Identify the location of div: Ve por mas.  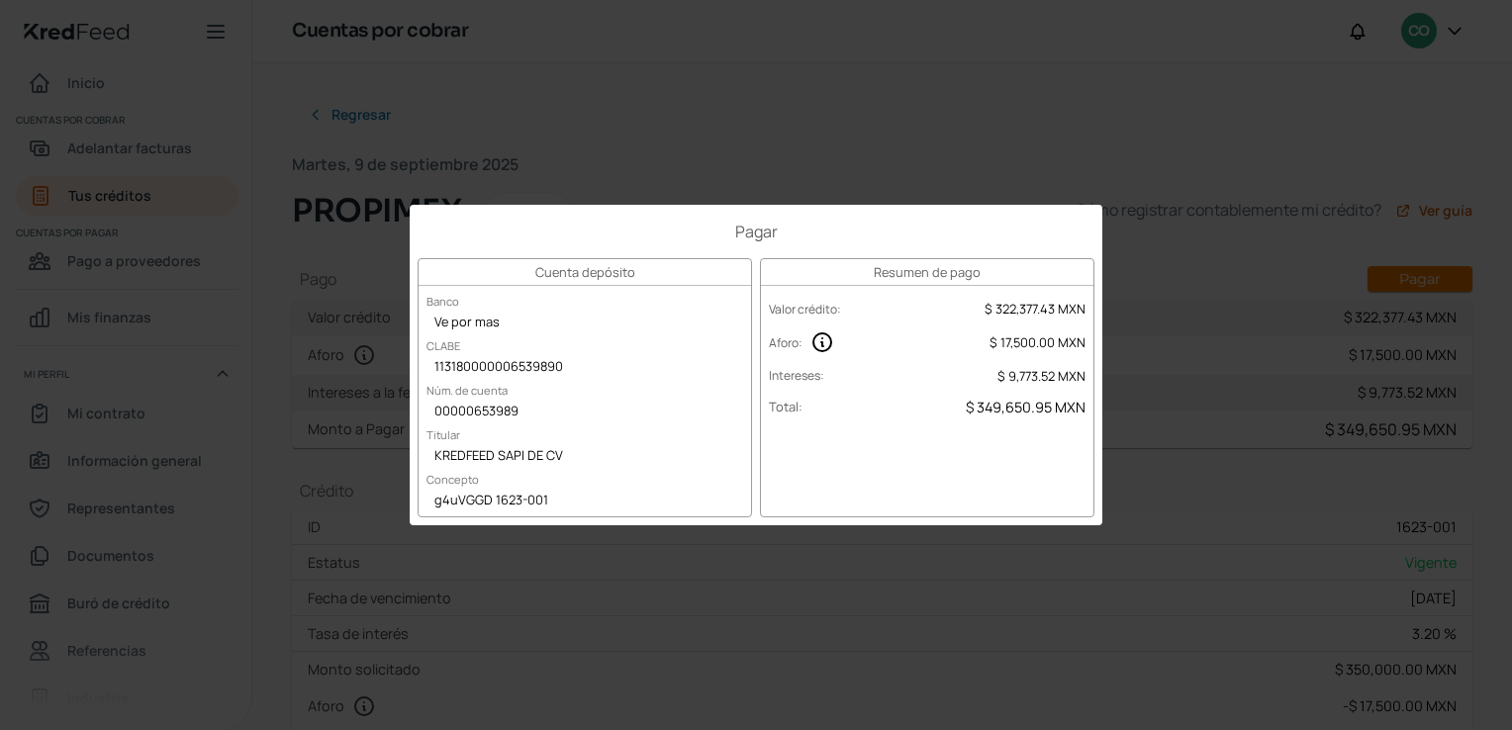
(585, 324).